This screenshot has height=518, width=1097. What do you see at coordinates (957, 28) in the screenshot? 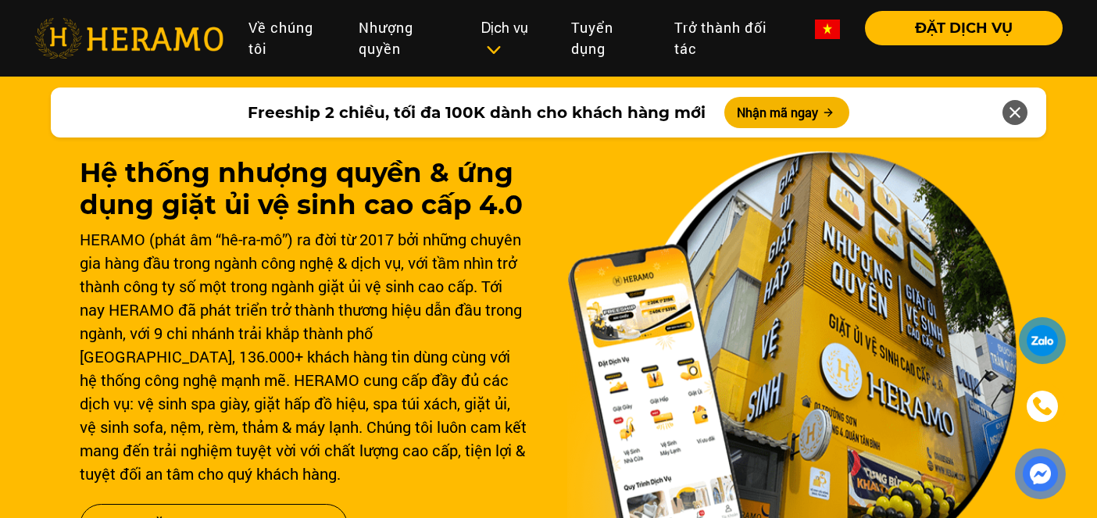
I see `a: ĐẶT DỊCH VỤ` at bounding box center [957, 28].